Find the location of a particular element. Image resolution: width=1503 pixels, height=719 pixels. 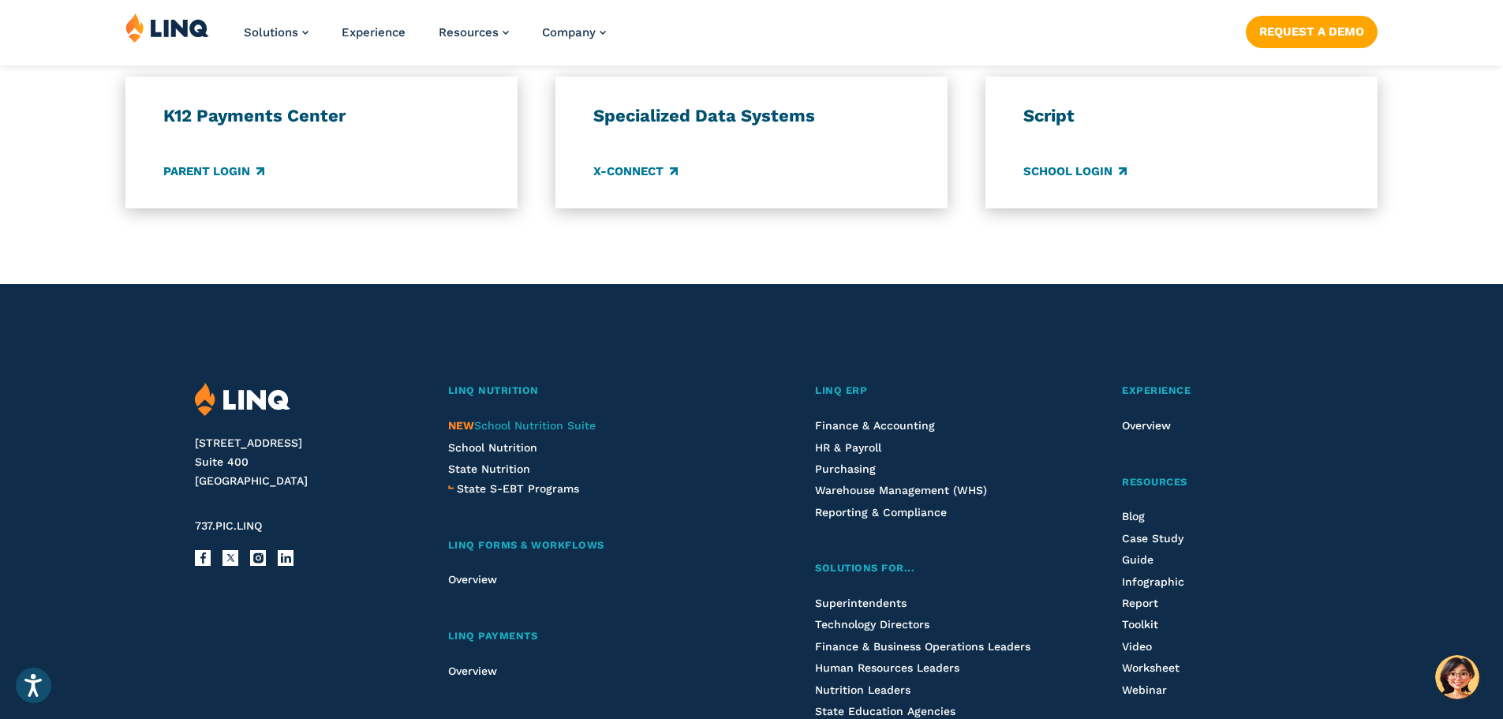

a: Finance & Business Operations Leaders is located at coordinates (922, 646).